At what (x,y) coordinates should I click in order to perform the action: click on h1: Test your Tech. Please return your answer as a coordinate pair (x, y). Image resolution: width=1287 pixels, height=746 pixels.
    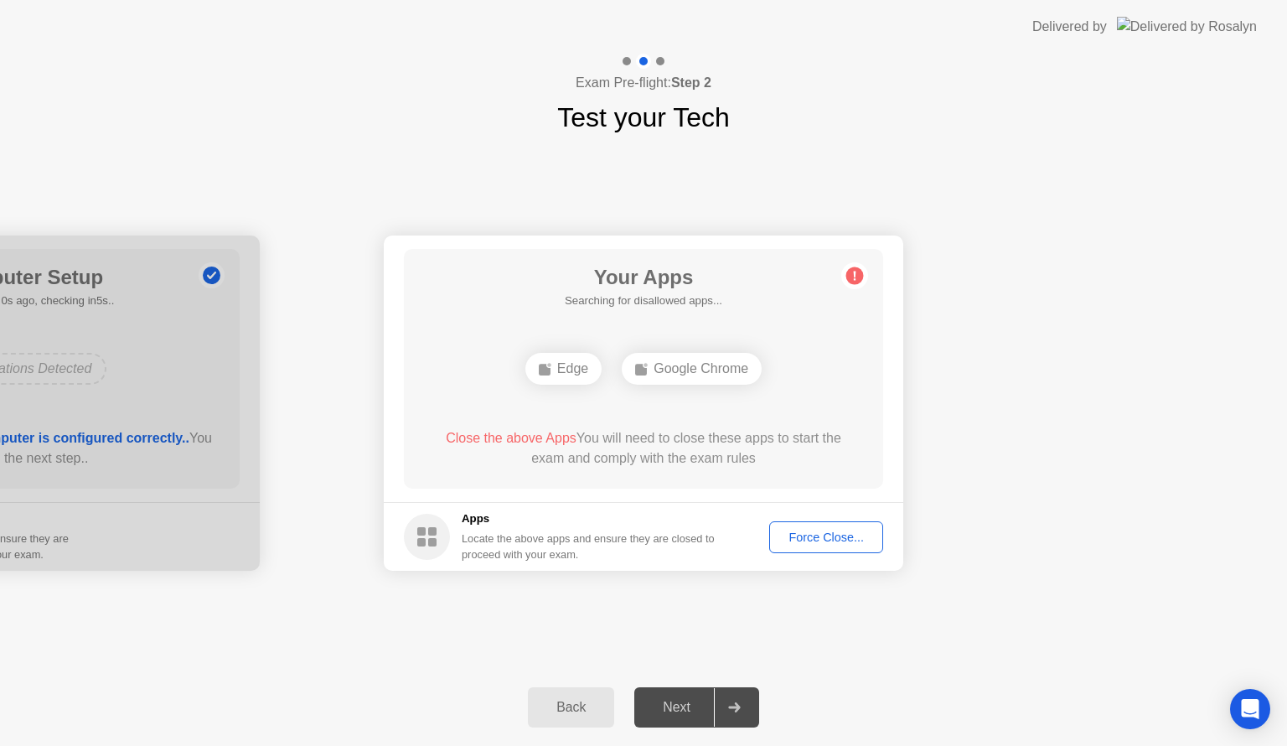
    Looking at the image, I should click on (643, 117).